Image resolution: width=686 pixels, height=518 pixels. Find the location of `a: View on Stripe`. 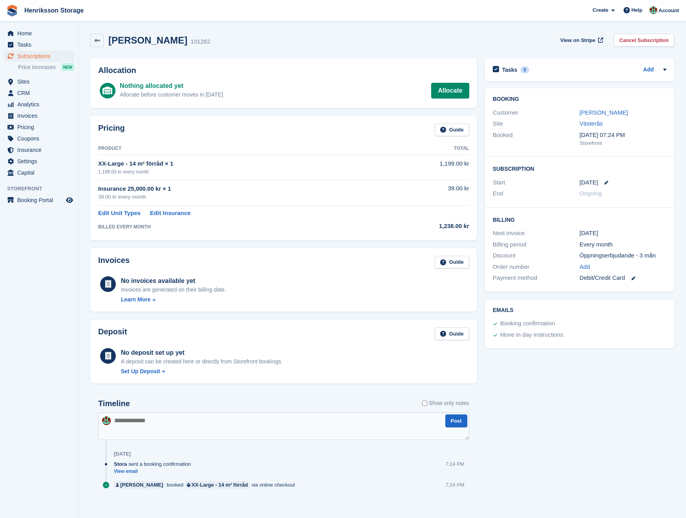

a: View on Stripe is located at coordinates (580, 40).